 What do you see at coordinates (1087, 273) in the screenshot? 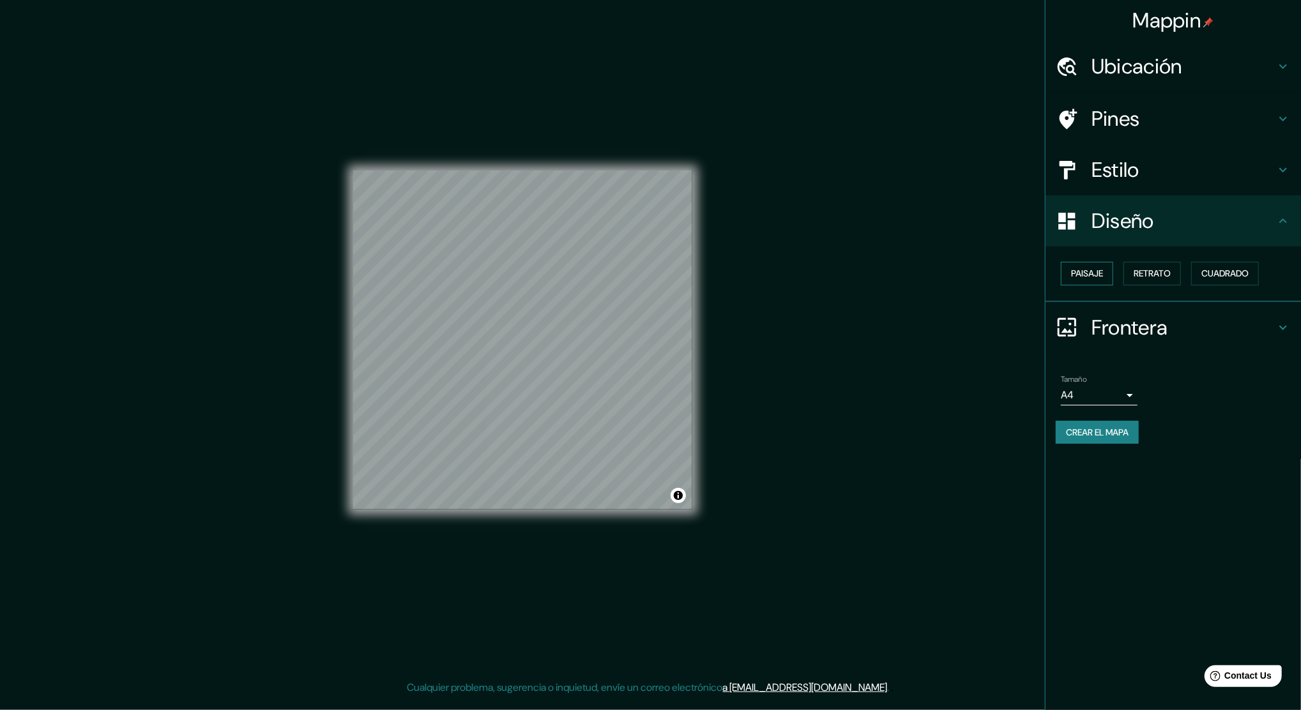
I see `font: Paisaje` at bounding box center [1087, 273].